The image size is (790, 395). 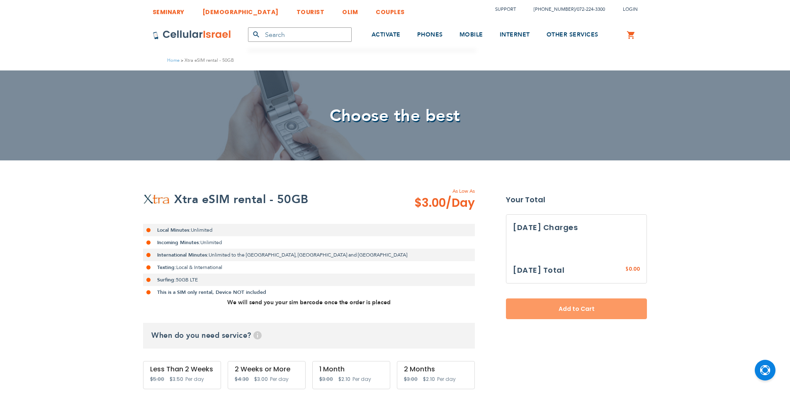 What do you see at coordinates (577, 200) in the screenshot?
I see `strong: Your Total` at bounding box center [577, 200].